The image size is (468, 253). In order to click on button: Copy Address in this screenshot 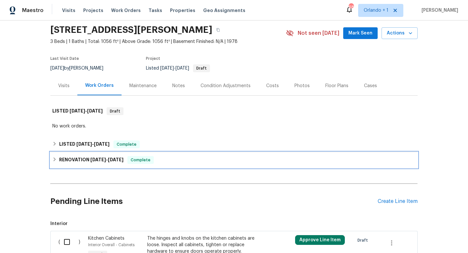, I will do `click(218, 30)`.